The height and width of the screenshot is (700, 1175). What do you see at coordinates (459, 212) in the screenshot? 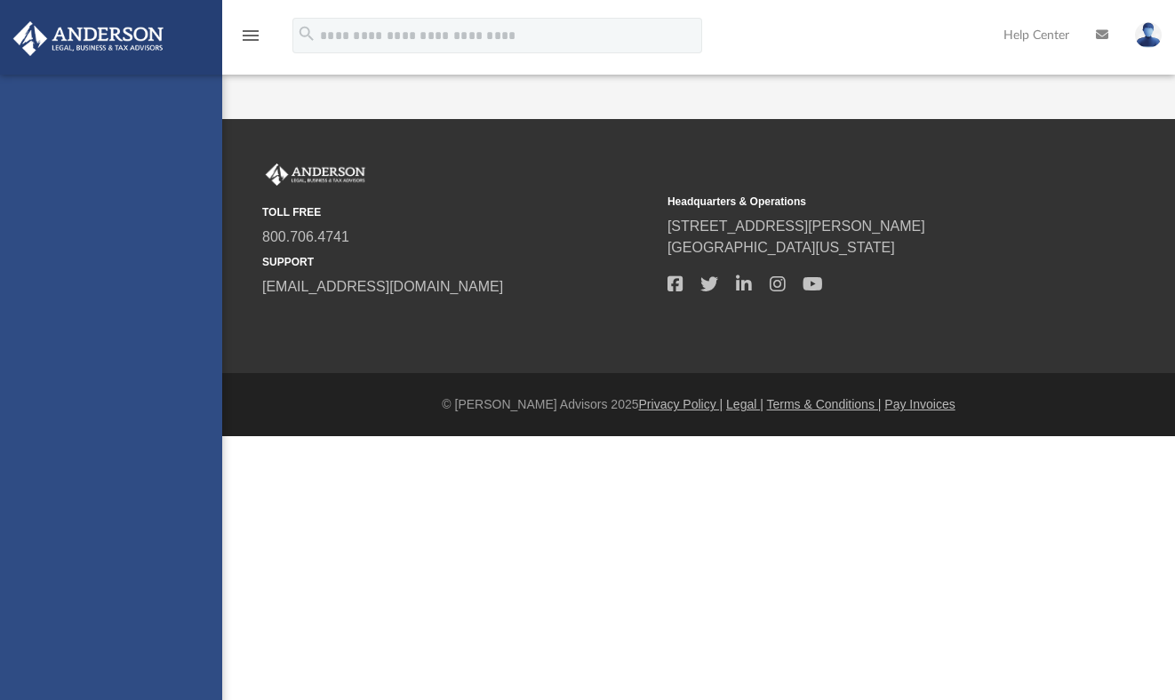
I see `small: TOLL FREE` at bounding box center [459, 212].